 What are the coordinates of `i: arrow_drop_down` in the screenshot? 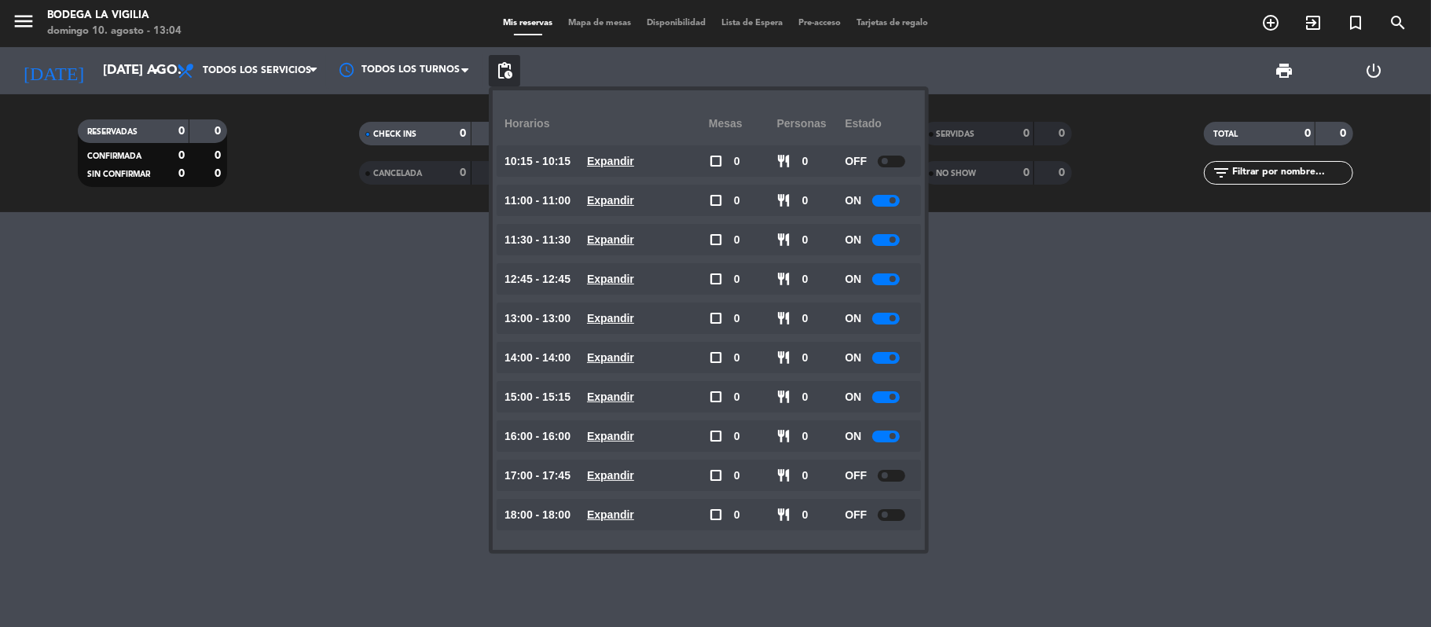 It's located at (156, 71).